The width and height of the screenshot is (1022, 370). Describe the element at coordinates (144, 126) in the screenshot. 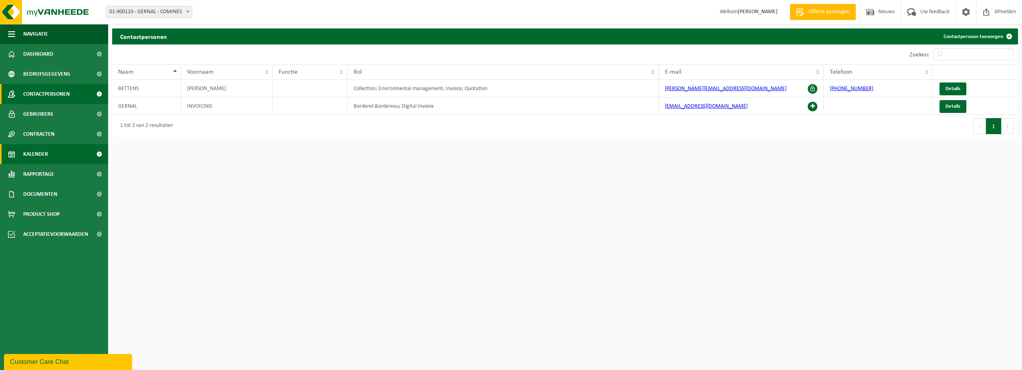

I see `div: 1 tot 2 van 2 resultaten` at that location.